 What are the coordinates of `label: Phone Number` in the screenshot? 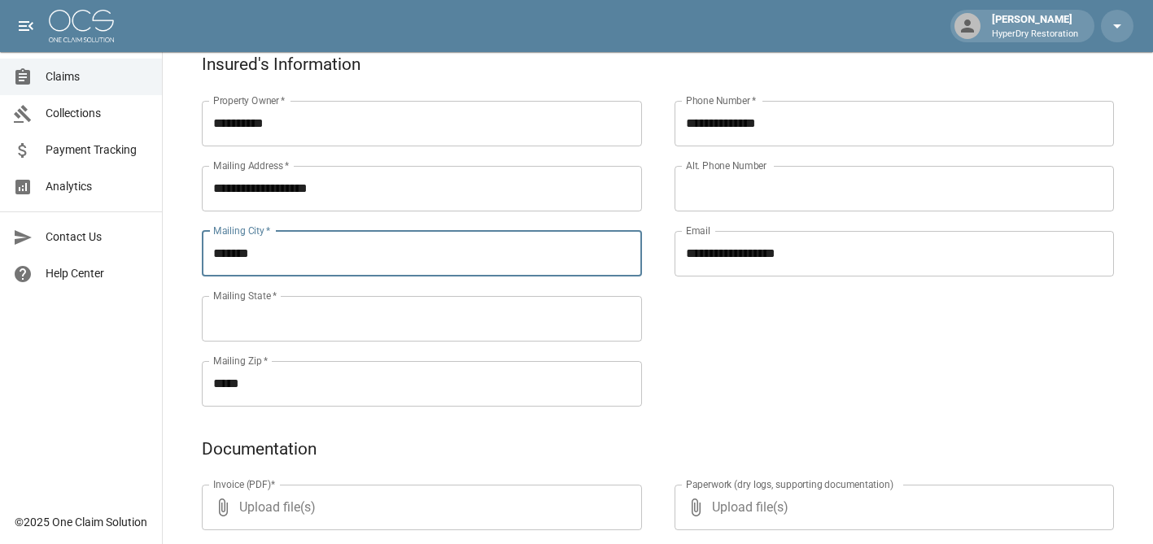 It's located at (721, 100).